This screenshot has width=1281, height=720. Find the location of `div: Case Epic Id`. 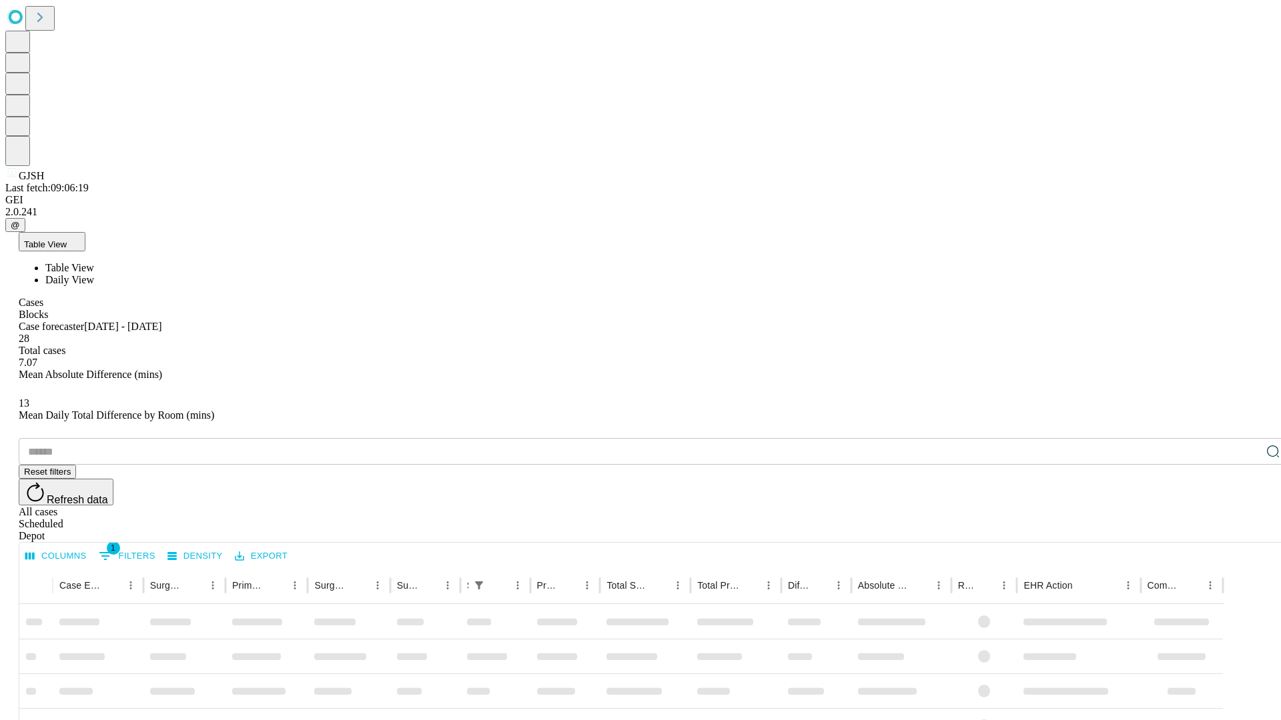

div: Case Epic Id is located at coordinates (80, 586).